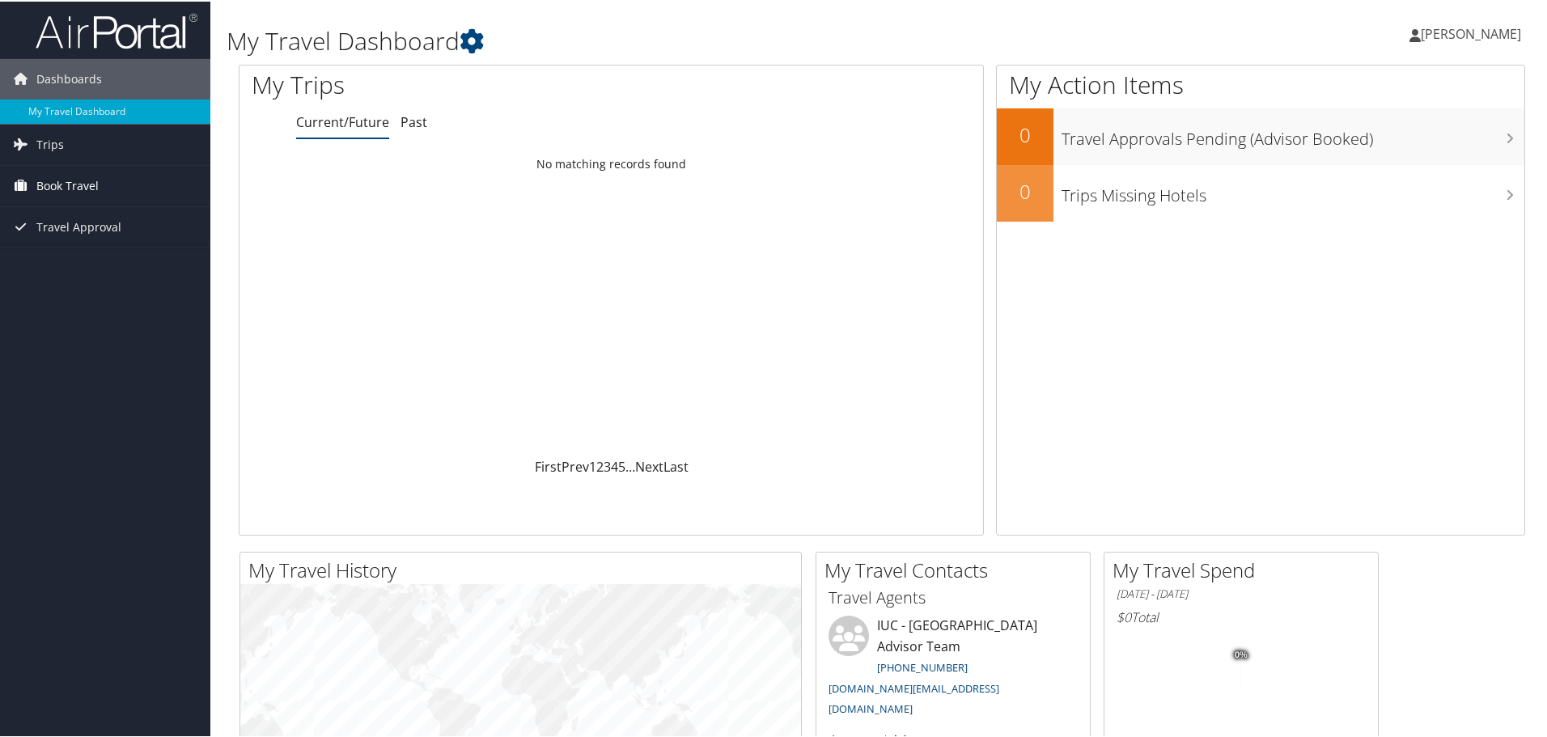 This screenshot has width=1547, height=737. Describe the element at coordinates (953, 596) in the screenshot. I see `h3: Travel Agents` at that location.